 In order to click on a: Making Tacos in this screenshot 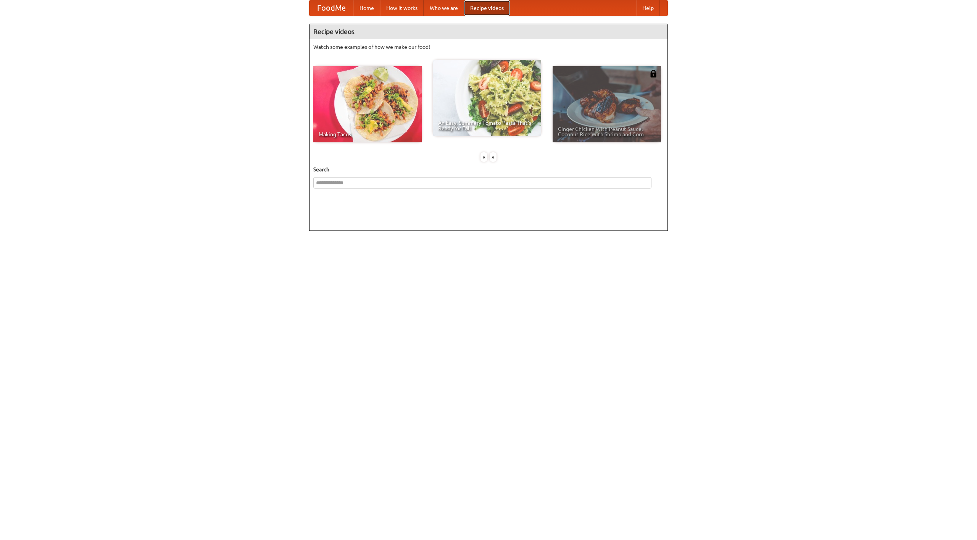, I will do `click(368, 104)`.